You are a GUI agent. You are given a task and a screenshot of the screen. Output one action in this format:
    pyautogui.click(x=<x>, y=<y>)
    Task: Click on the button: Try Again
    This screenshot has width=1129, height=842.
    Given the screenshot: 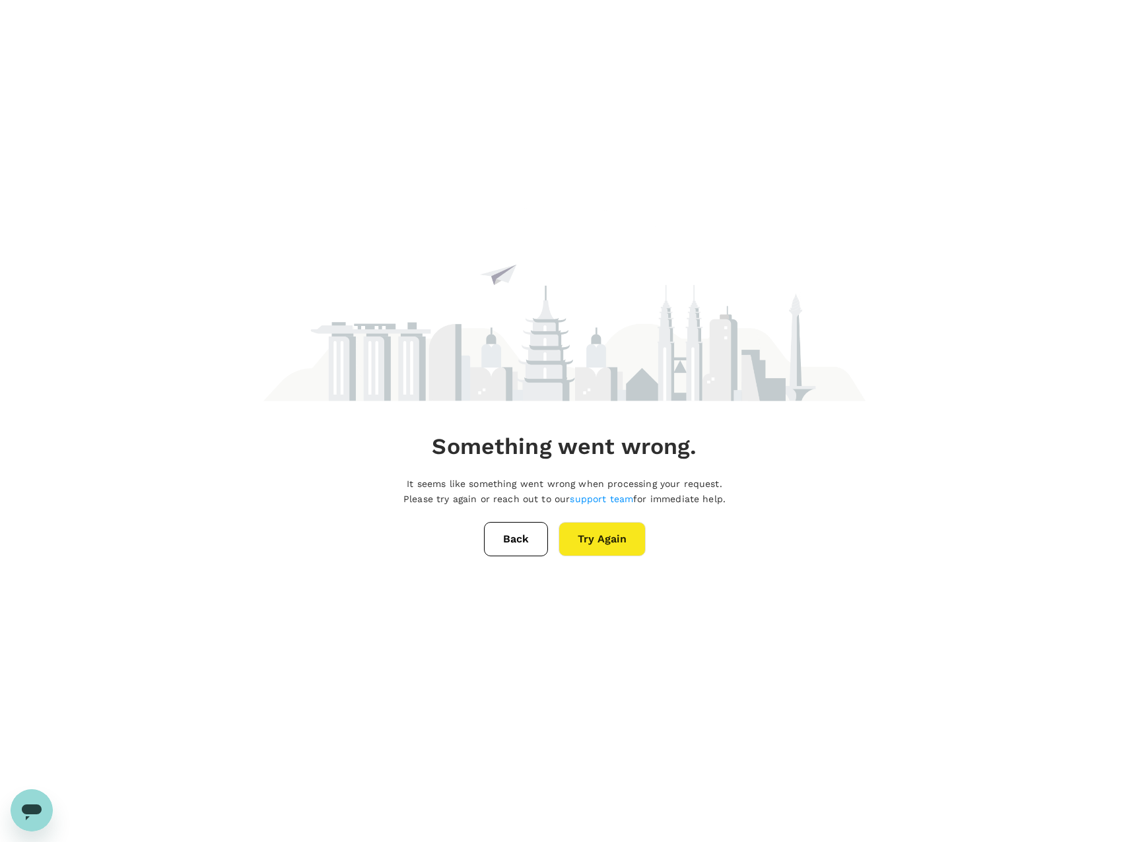 What is the action you would take?
    pyautogui.click(x=602, y=539)
    